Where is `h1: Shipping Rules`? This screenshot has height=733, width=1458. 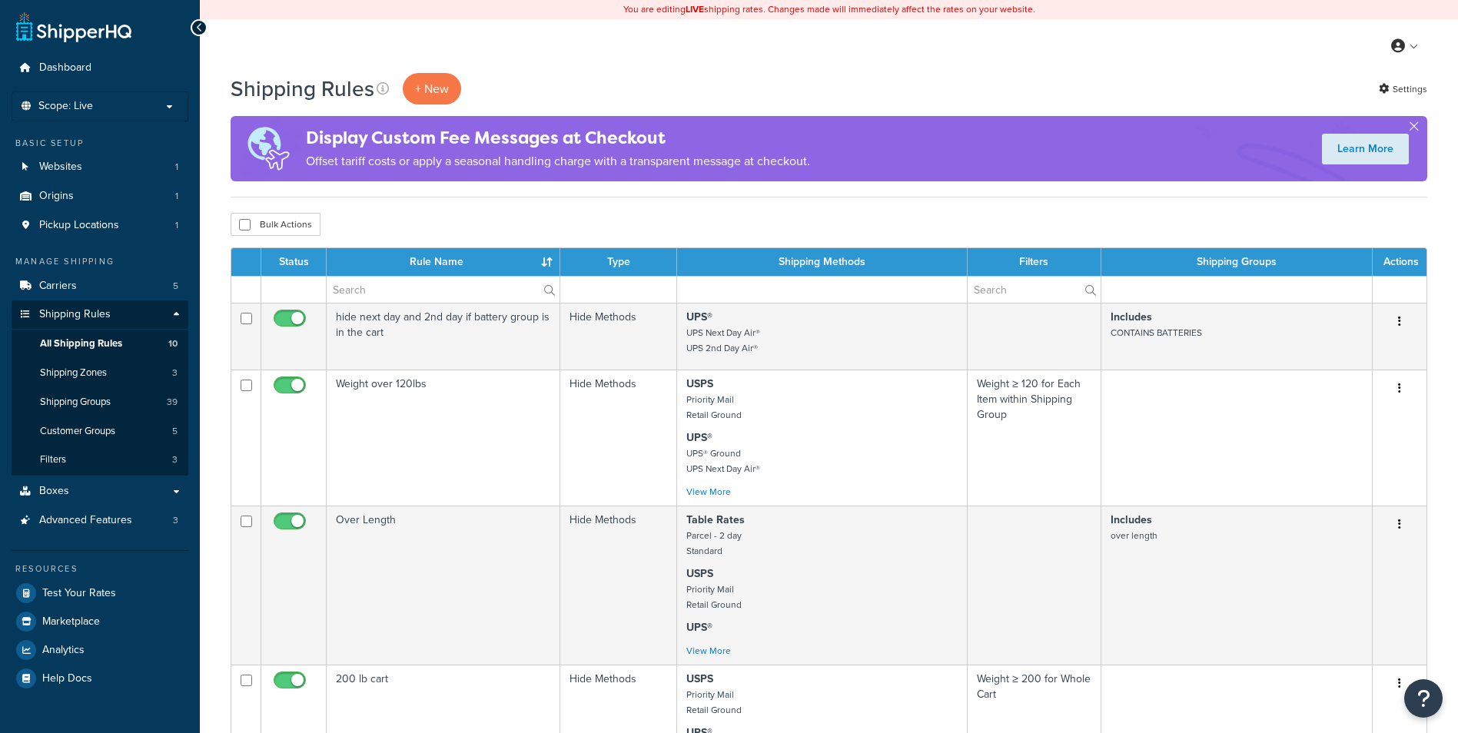
h1: Shipping Rules is located at coordinates (302, 88).